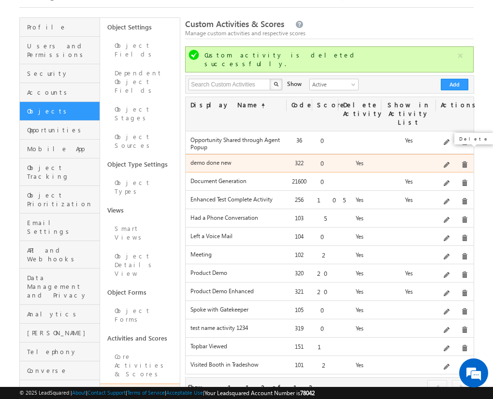 This screenshot has width=493, height=399. Describe the element at coordinates (62, 314) in the screenshot. I see `span: Analytics` at that location.